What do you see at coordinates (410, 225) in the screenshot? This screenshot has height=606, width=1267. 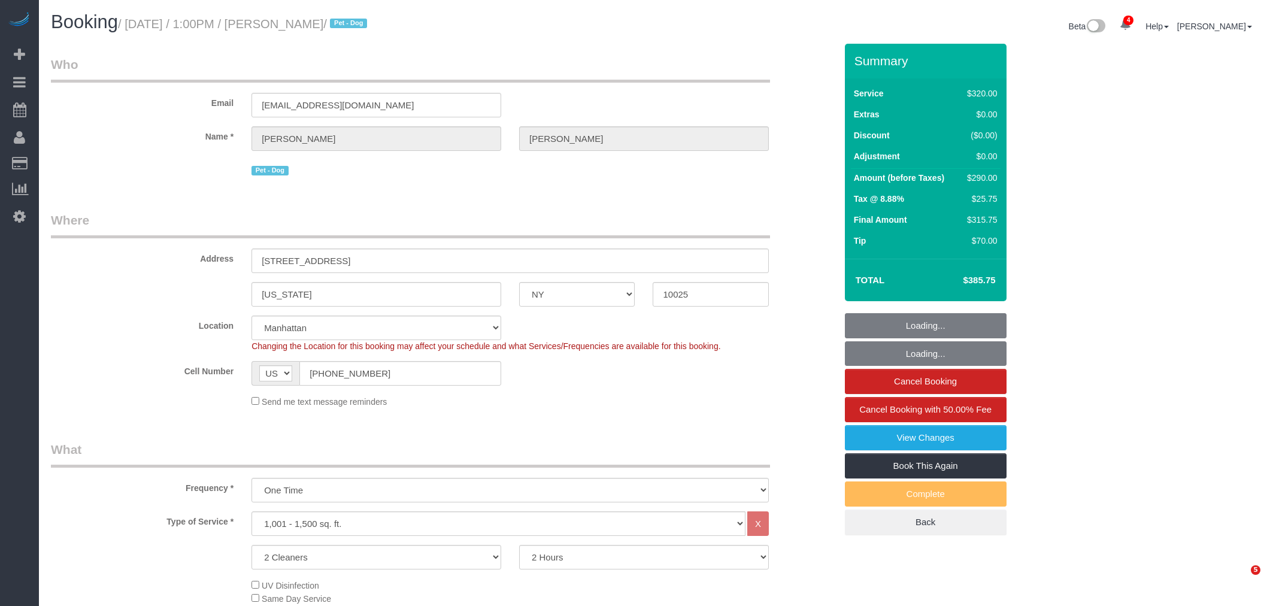 I see `legend: Where` at bounding box center [410, 225].